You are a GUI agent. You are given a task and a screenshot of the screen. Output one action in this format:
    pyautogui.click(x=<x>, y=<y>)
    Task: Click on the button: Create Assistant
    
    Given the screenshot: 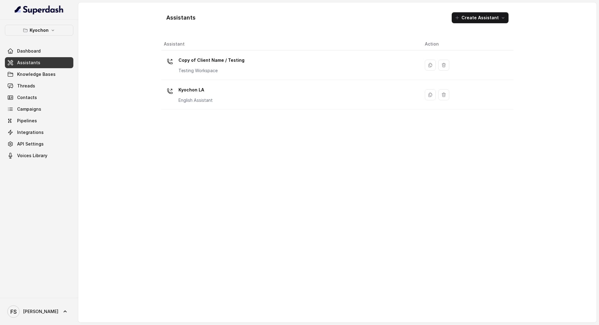 What is the action you would take?
    pyautogui.click(x=480, y=18)
    